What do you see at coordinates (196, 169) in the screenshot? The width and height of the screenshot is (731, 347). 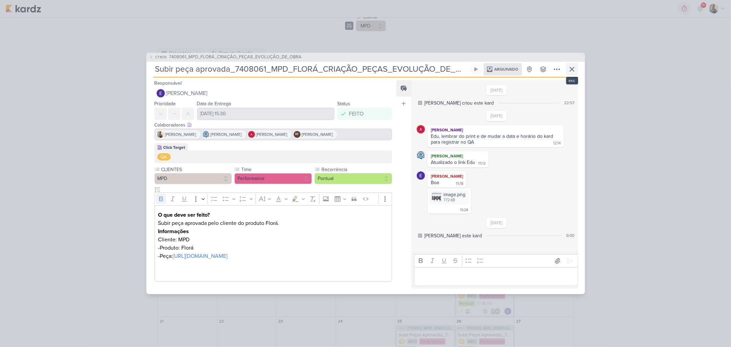 I see `label: CLIENTES` at bounding box center [196, 169].